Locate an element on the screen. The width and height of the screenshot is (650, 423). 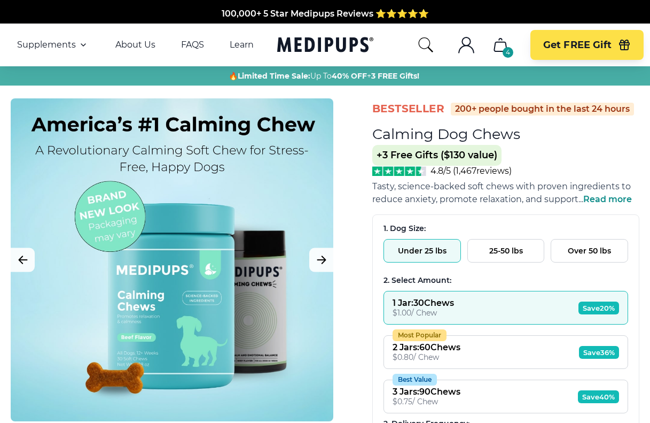
button: Under 25 lbs is located at coordinates (422, 251).